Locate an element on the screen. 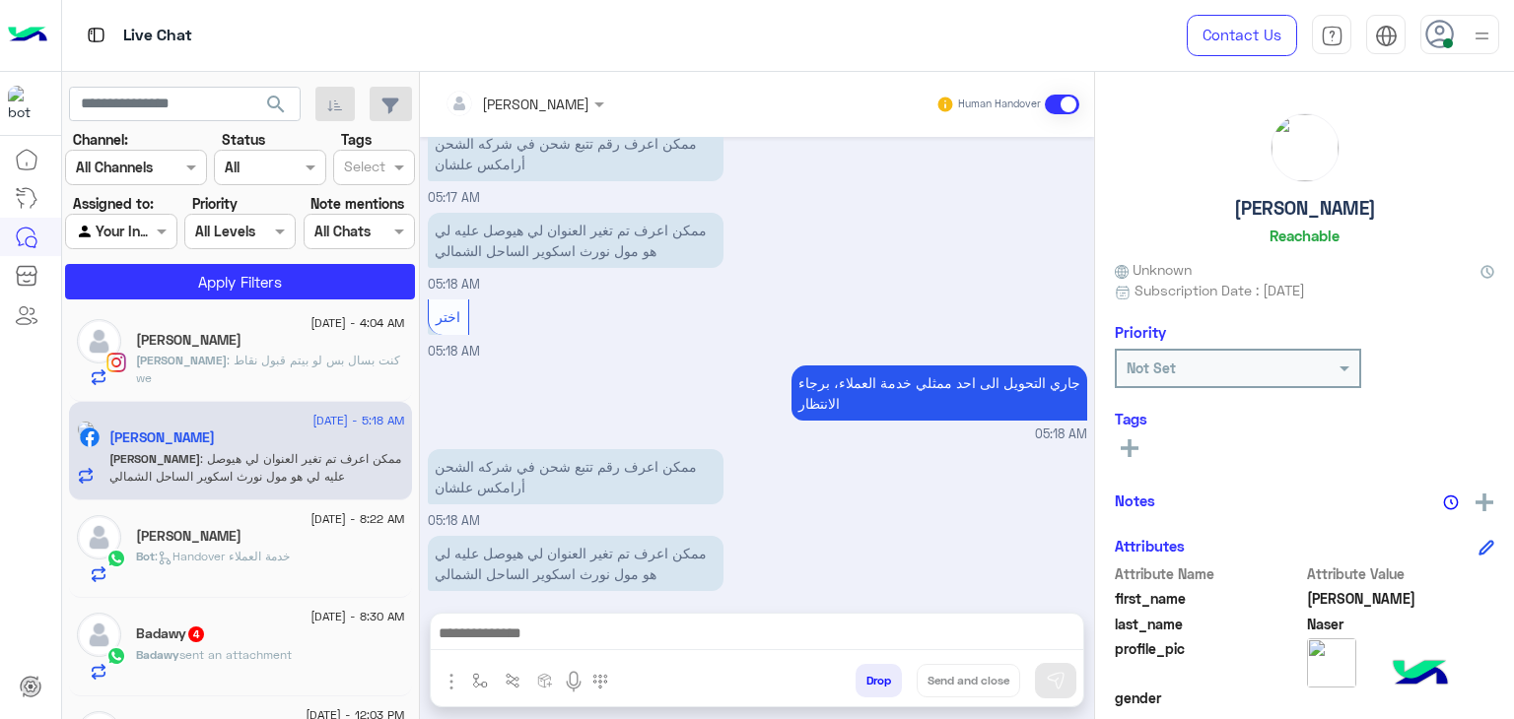 The width and height of the screenshot is (1514, 719). span: Unknown is located at coordinates (1153, 269).